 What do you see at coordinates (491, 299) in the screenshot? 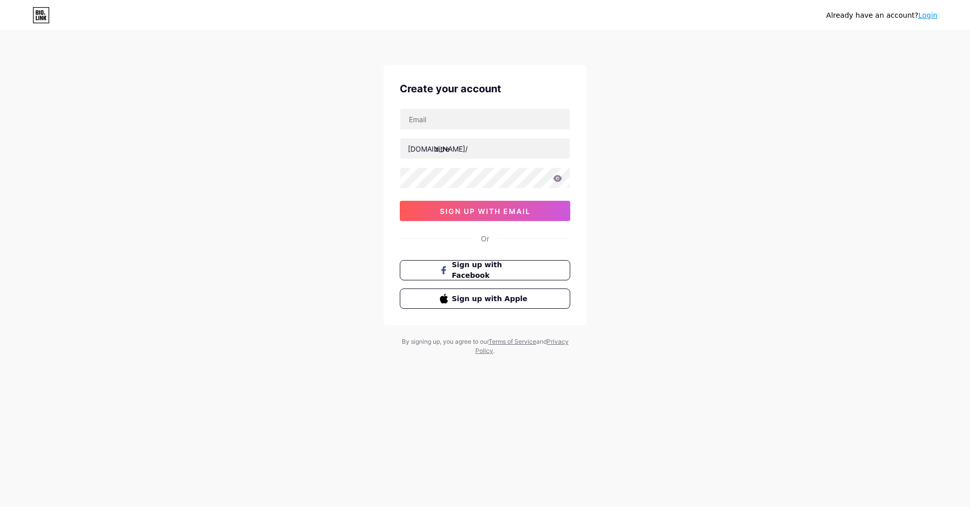
I see `span: Sign up with Apple` at bounding box center [491, 299].